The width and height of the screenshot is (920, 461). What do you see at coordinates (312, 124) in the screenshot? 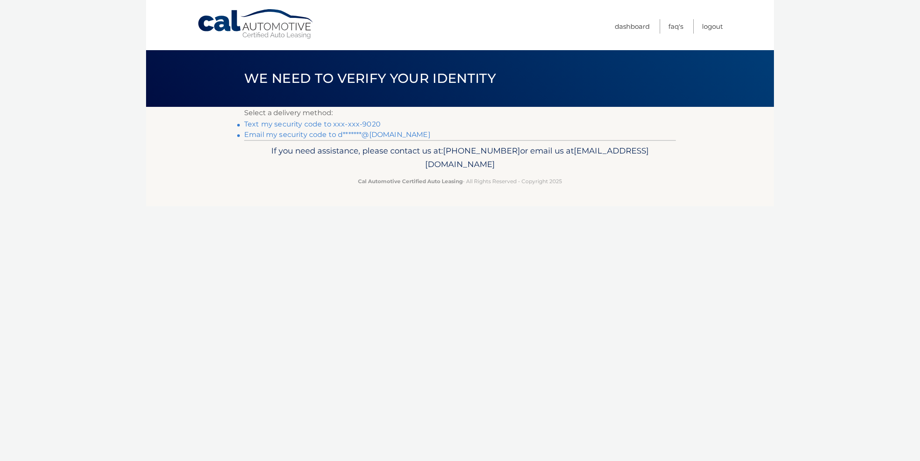
I see `a: Text my security code to xxx-xxx-9020` at bounding box center [312, 124].